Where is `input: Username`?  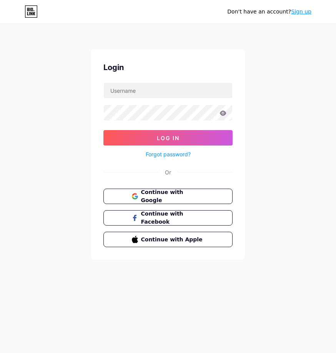 input: Username is located at coordinates (168, 90).